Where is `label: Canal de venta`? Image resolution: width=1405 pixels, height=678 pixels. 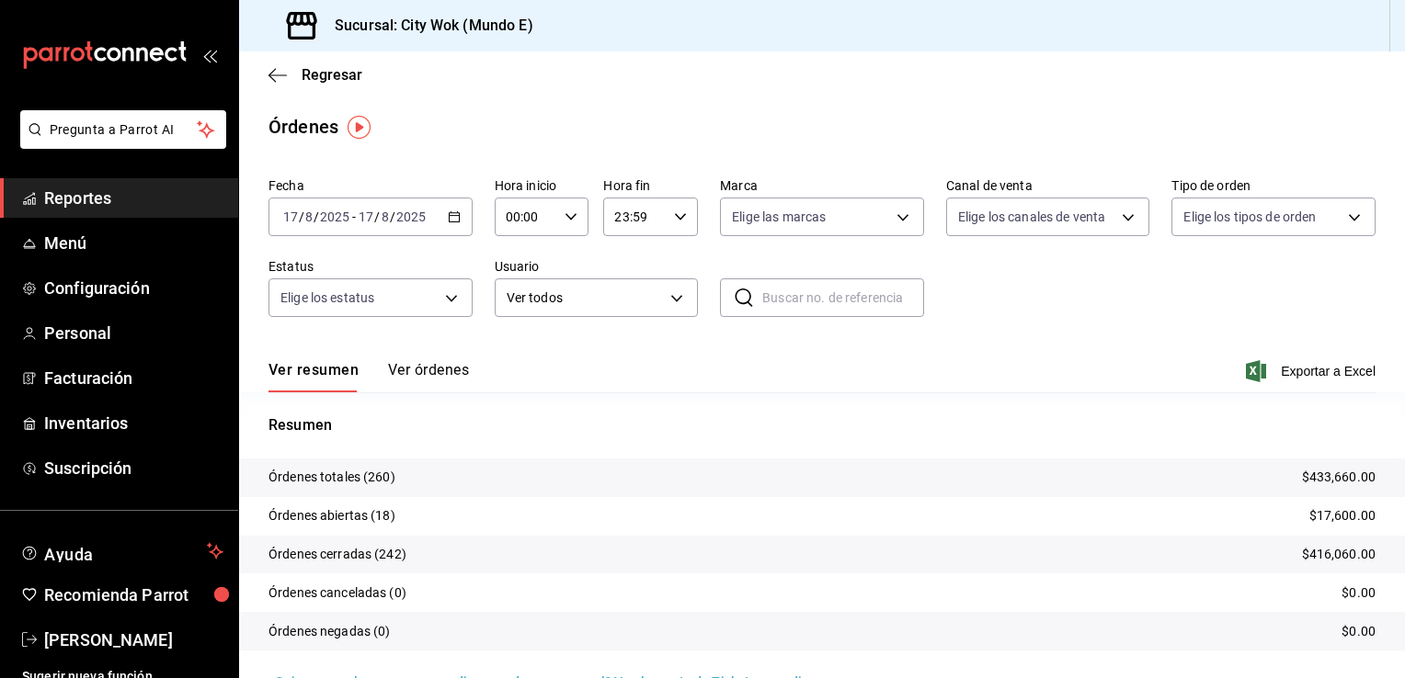
label: Canal de venta is located at coordinates (1048, 186).